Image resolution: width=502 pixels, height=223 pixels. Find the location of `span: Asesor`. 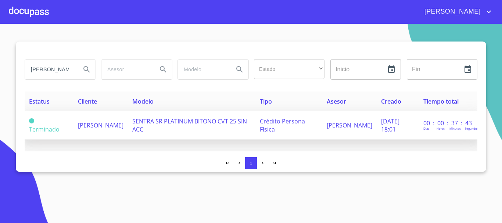

span: Asesor is located at coordinates (337, 102).